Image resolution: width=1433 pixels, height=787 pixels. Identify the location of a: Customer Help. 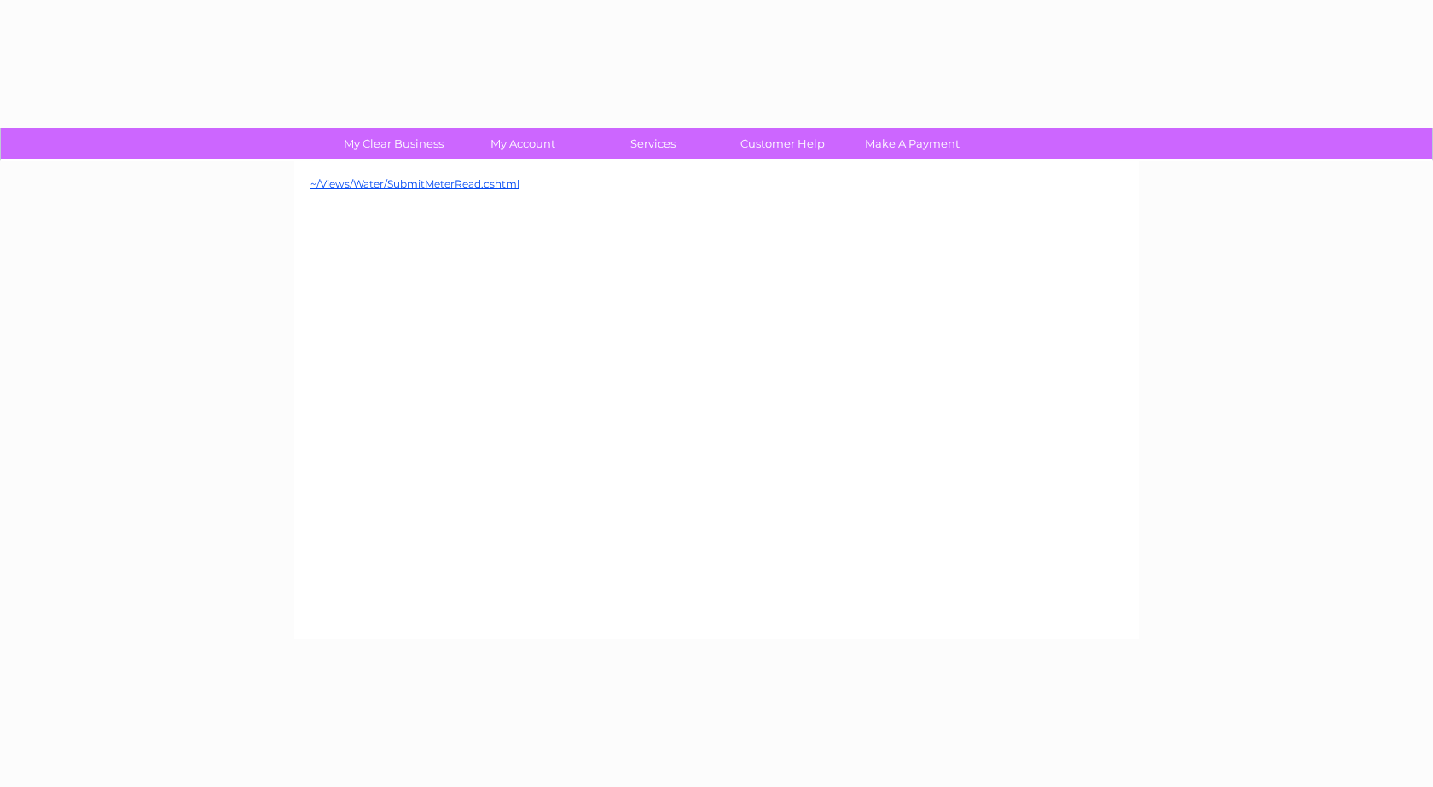
(782, 143).